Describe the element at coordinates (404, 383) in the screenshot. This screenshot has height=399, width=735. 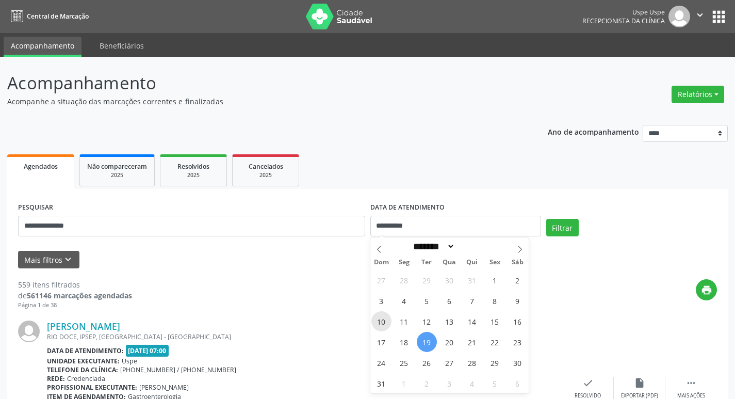
I see `span: Setembro 1, 2025` at that location.